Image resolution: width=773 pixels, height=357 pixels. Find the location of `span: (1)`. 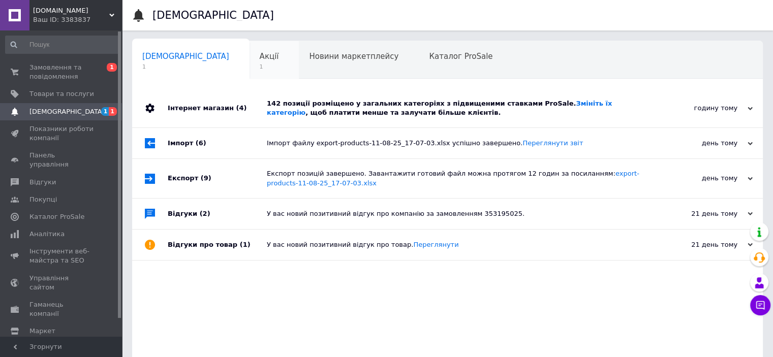

span: (1) is located at coordinates (245, 244).